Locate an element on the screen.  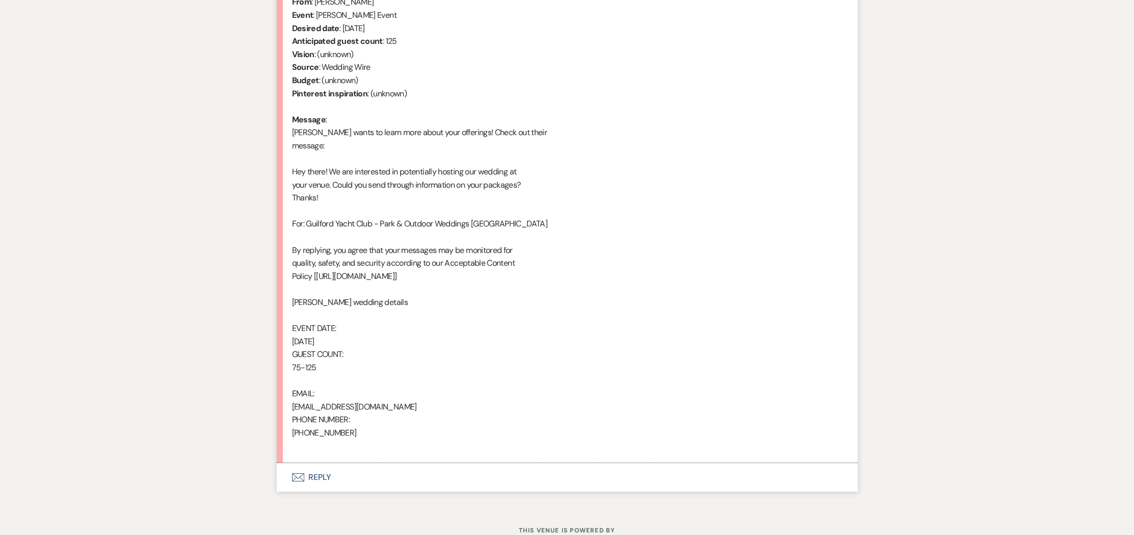
b: Message is located at coordinates (309, 119).